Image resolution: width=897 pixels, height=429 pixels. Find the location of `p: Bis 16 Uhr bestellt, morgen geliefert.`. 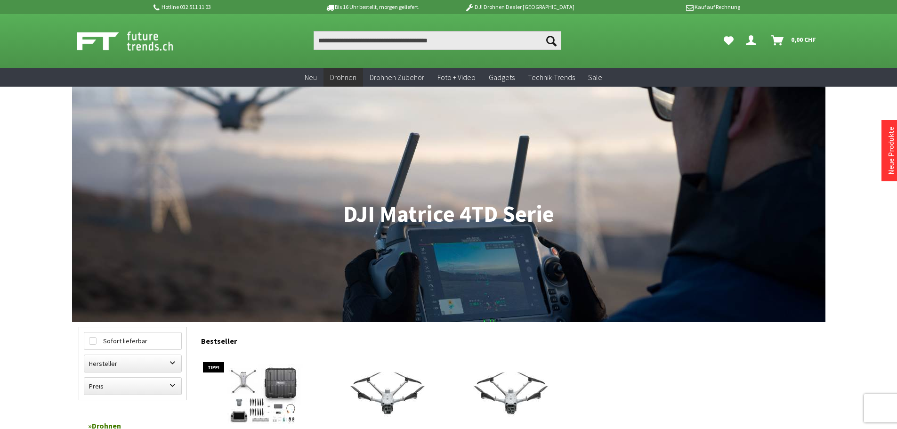

p: Bis 16 Uhr bestellt, morgen geliefert. is located at coordinates (373, 7).